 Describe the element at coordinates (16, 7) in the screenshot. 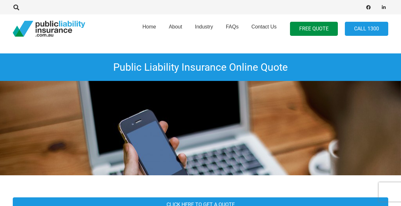

I see `a: Search` at that location.